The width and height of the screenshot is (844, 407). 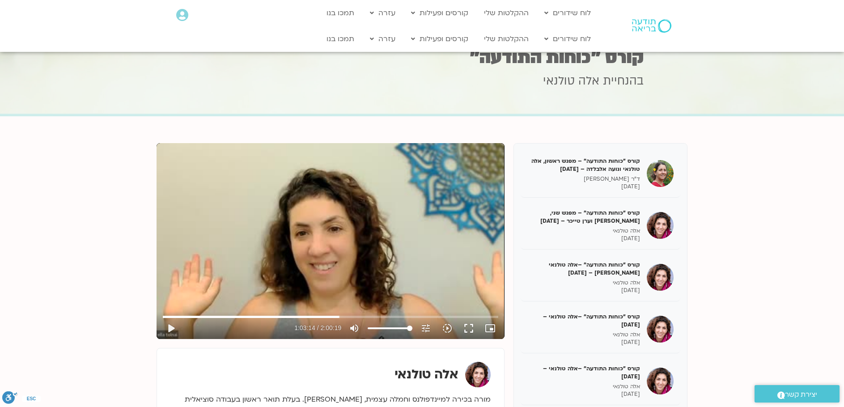 What do you see at coordinates (623, 81) in the screenshot?
I see `span: בהנחיית` at bounding box center [623, 81].